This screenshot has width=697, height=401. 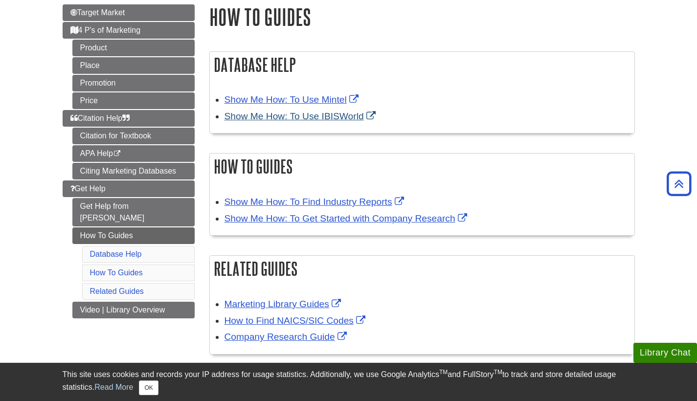 What do you see at coordinates (129, 30) in the screenshot?
I see `a: 4 P's of Marketing` at bounding box center [129, 30].